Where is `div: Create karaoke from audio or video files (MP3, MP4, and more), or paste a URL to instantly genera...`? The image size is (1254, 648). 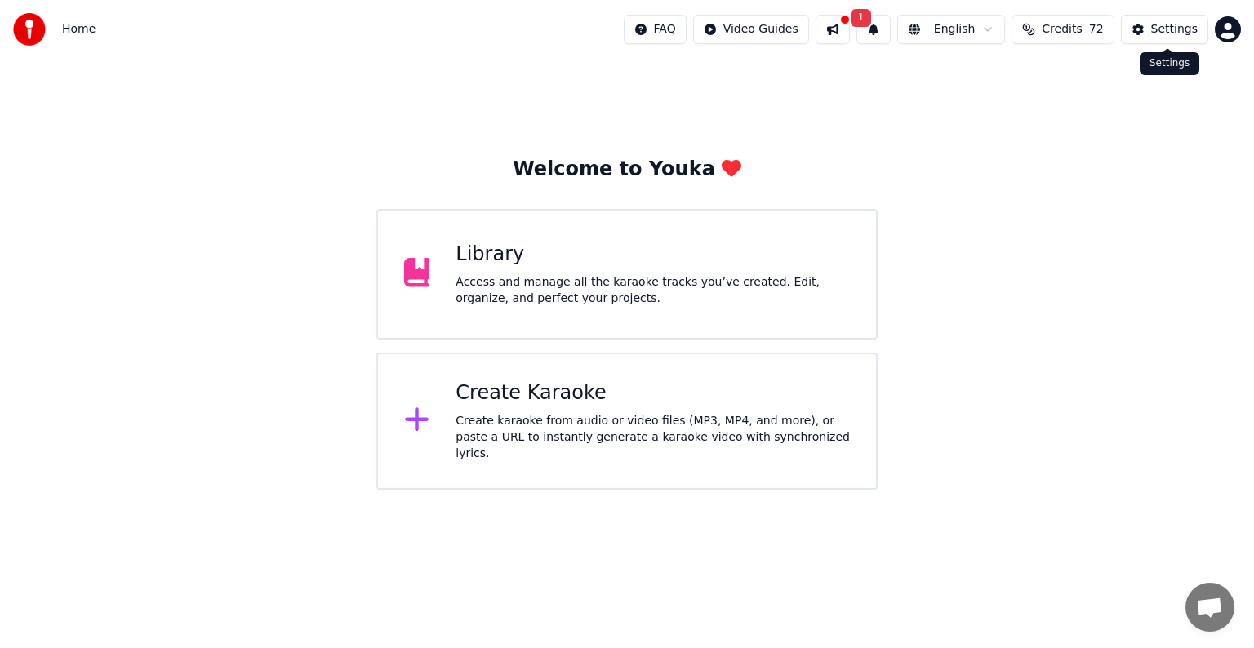 div: Create karaoke from audio or video files (MP3, MP4, and more), or paste a URL to instantly genera... is located at coordinates (652, 438).